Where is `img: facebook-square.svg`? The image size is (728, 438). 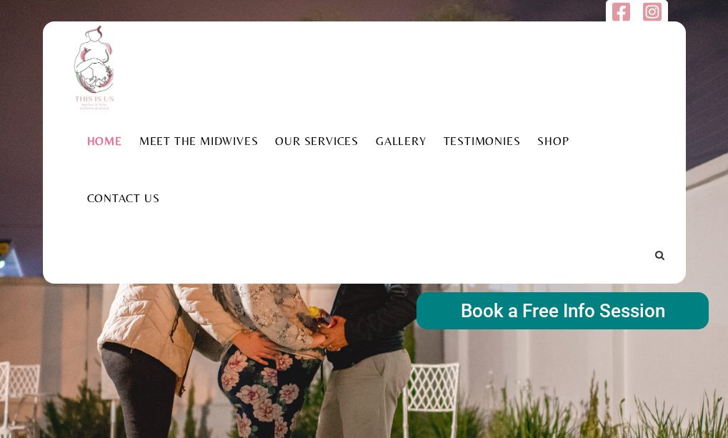 img: facebook-square.svg is located at coordinates (621, 11).